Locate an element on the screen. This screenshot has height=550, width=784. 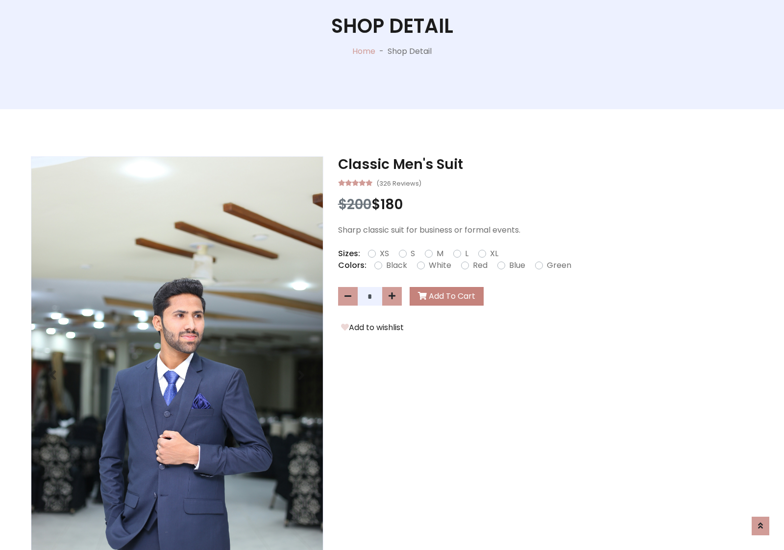
label: XL is located at coordinates (494, 254).